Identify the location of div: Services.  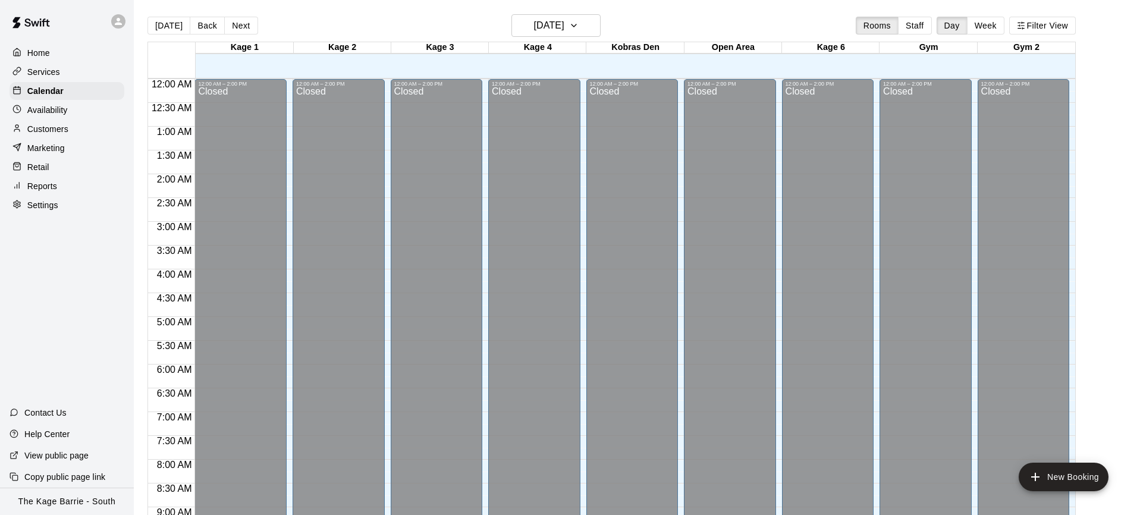
(67, 72).